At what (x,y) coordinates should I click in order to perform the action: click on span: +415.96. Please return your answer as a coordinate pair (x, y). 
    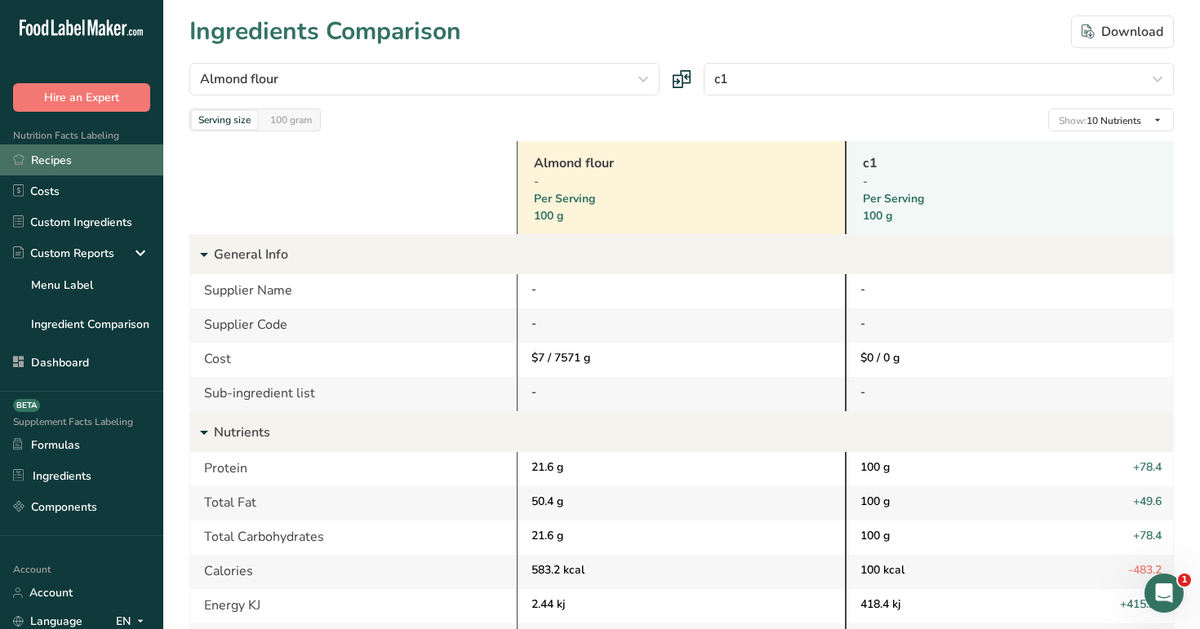
    Looking at the image, I should click on (1140, 606).